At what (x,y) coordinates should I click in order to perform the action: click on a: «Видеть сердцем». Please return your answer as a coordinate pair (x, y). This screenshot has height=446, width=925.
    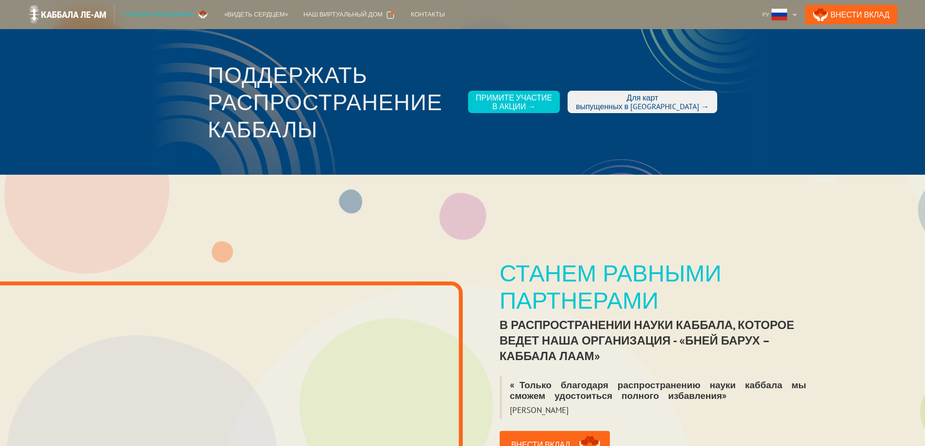
    Looking at the image, I should click on (256, 15).